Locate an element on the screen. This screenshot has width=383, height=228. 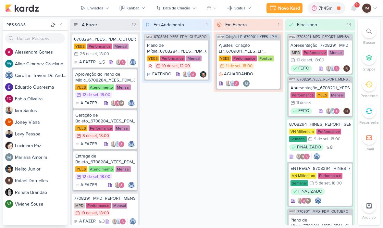
div: 10 de set is located at coordinates (89, 213).